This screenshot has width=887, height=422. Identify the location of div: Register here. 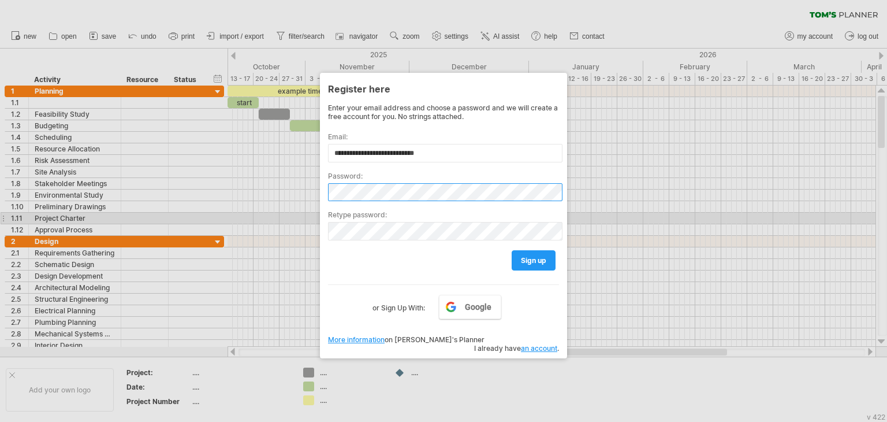
(444, 88).